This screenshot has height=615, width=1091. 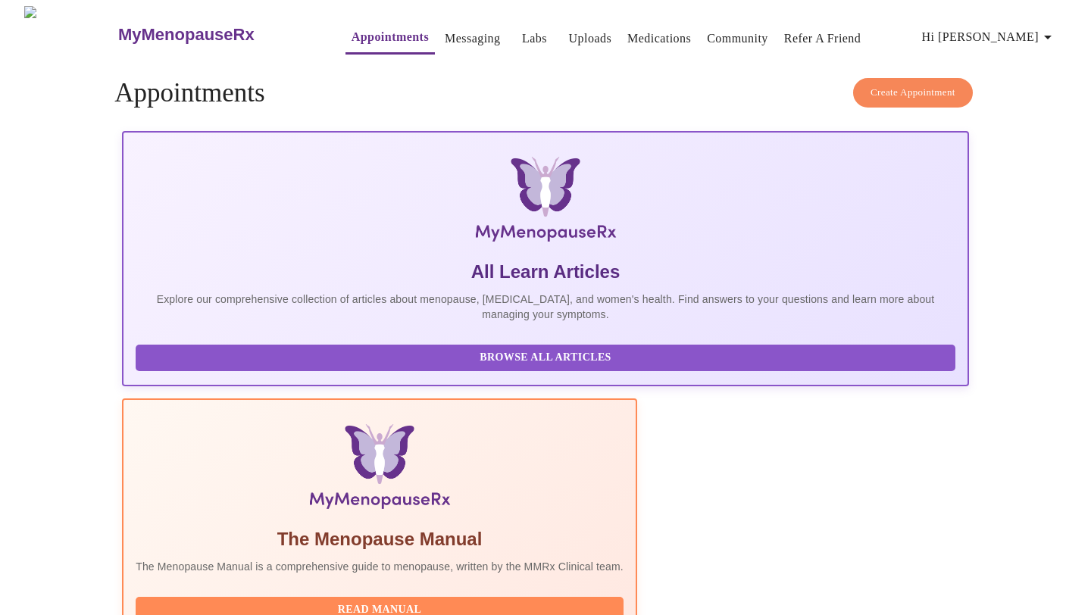 What do you see at coordinates (390, 37) in the screenshot?
I see `a: Appointments` at bounding box center [390, 37].